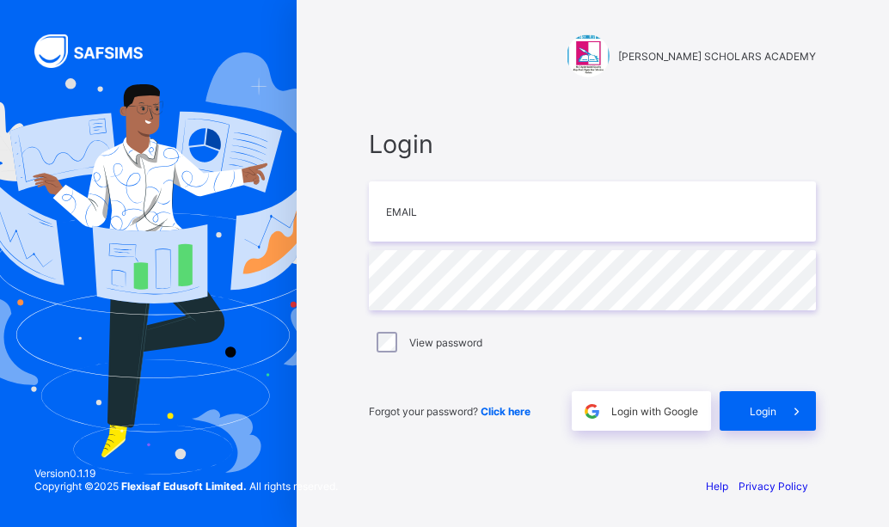 The image size is (889, 527). I want to click on strong: Flexisaf Edusoft Limited., so click(184, 486).